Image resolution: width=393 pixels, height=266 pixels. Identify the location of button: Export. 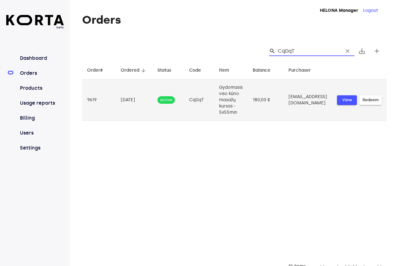
(362, 51).